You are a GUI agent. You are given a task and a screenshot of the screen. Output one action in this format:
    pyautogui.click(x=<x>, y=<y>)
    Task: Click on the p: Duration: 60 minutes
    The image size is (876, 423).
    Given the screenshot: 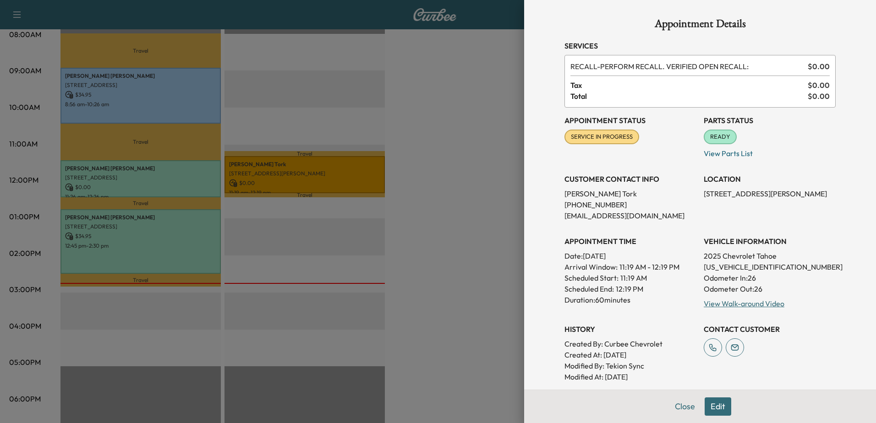 What is the action you would take?
    pyautogui.click(x=630, y=300)
    